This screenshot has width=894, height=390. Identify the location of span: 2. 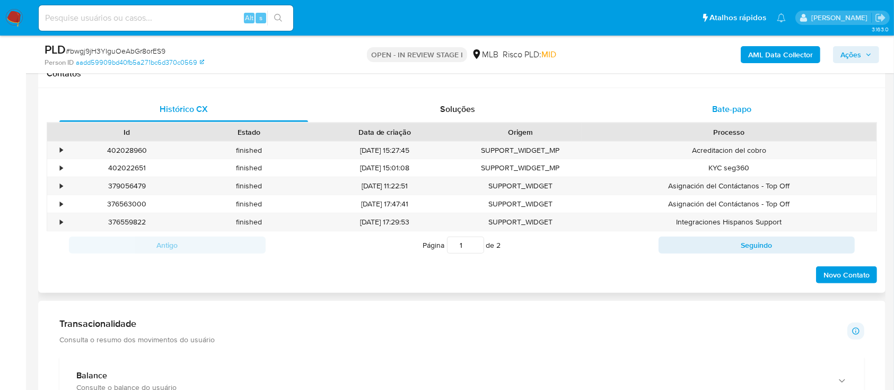
(499, 245).